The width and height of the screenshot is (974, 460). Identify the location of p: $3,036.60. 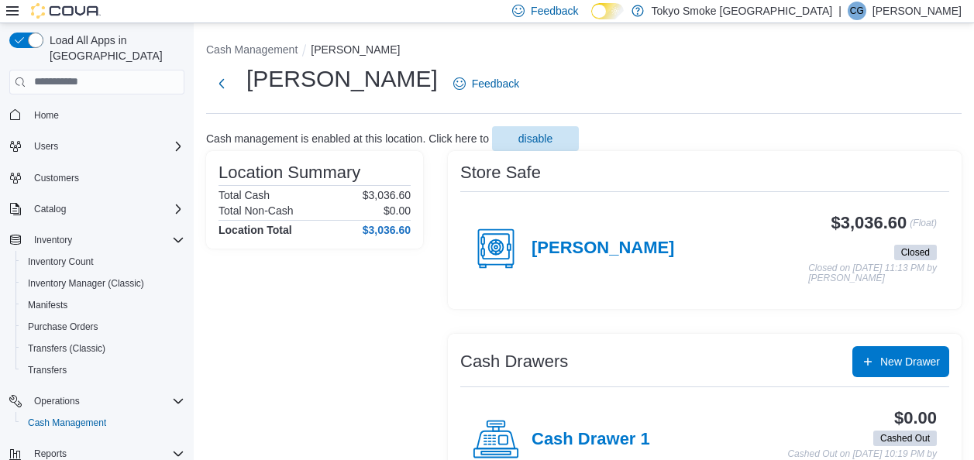
(387, 195).